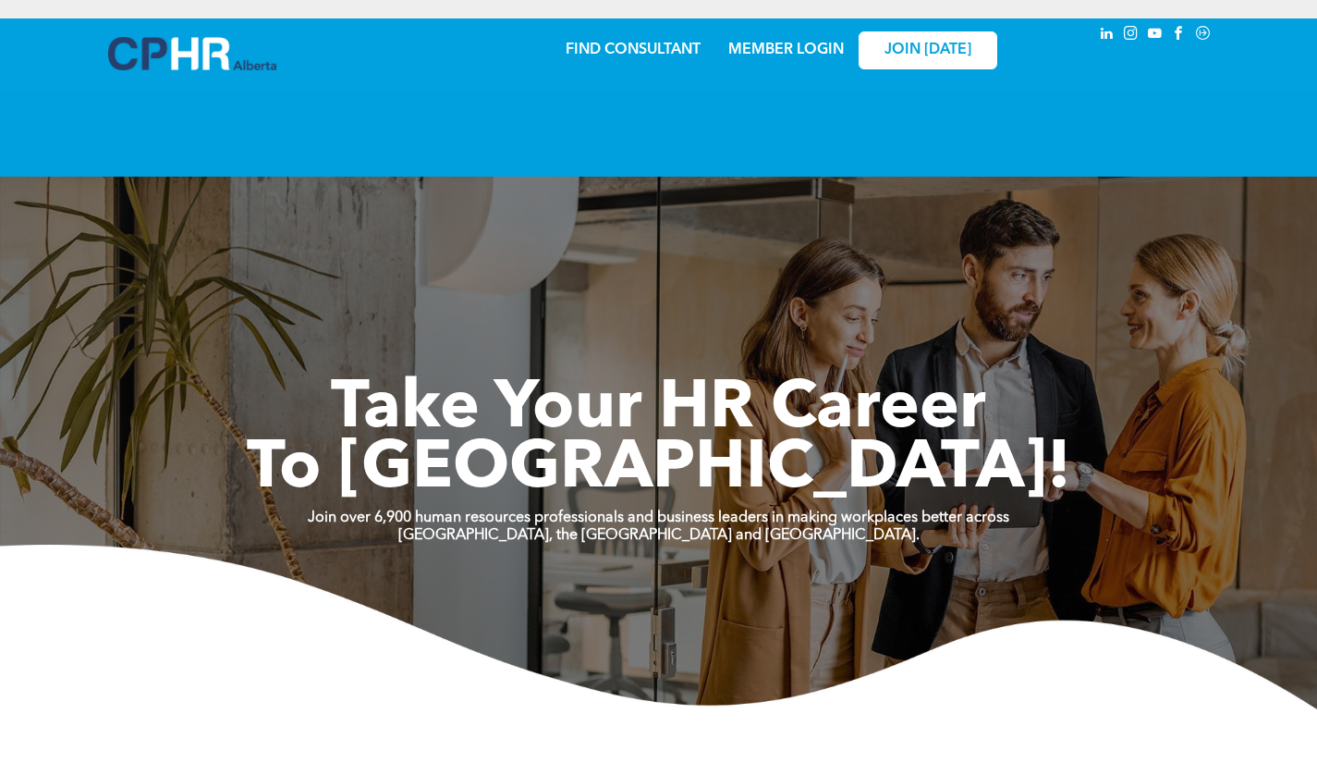 This screenshot has width=1317, height=763. I want to click on a: FIND CONSULTANT, so click(633, 50).